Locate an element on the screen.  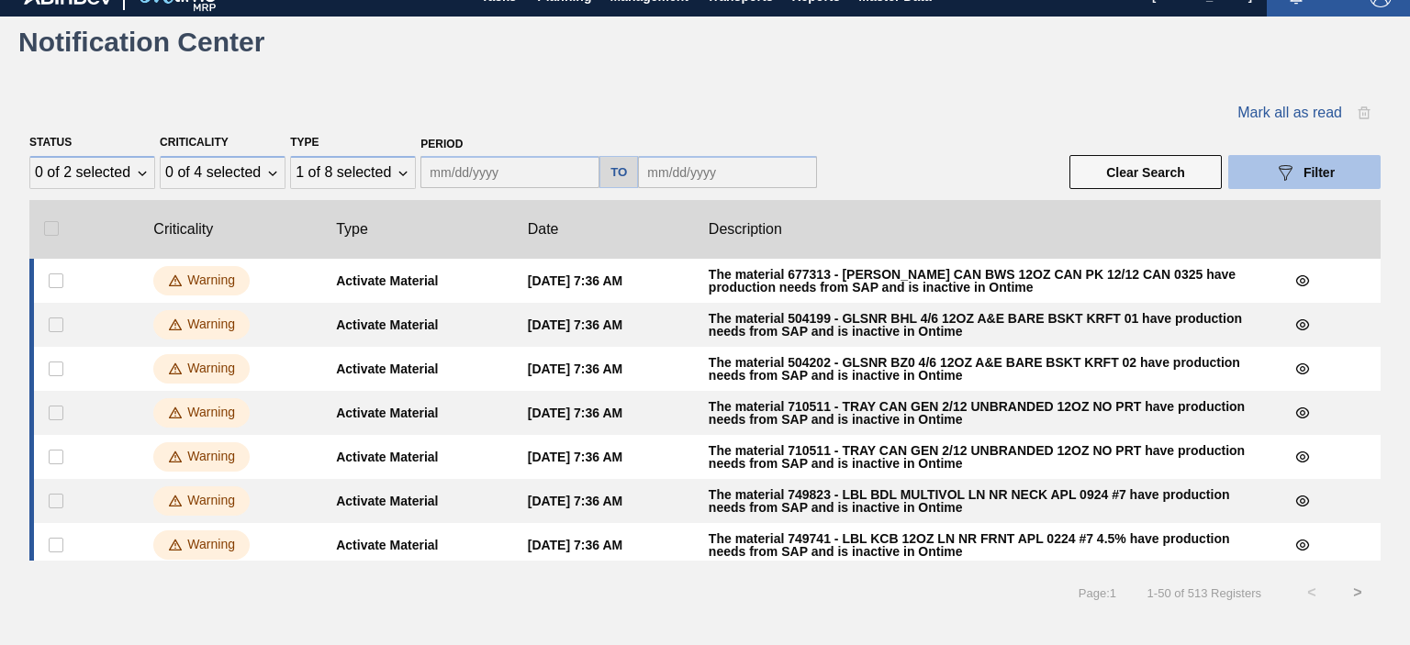
button: Clear Search is located at coordinates (1146, 172).